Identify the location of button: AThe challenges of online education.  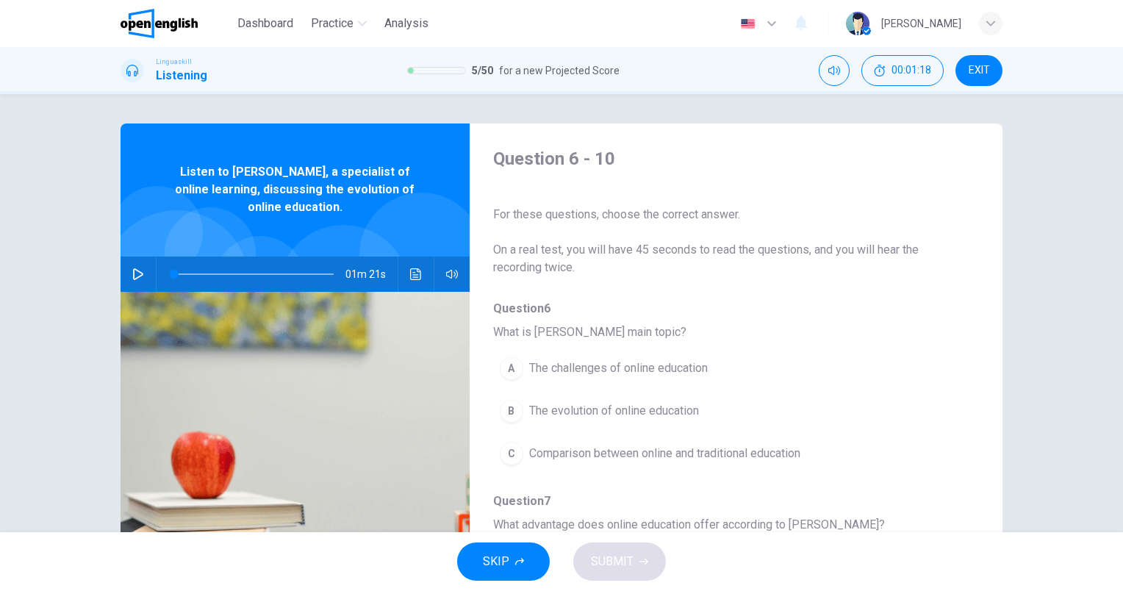
(697, 368).